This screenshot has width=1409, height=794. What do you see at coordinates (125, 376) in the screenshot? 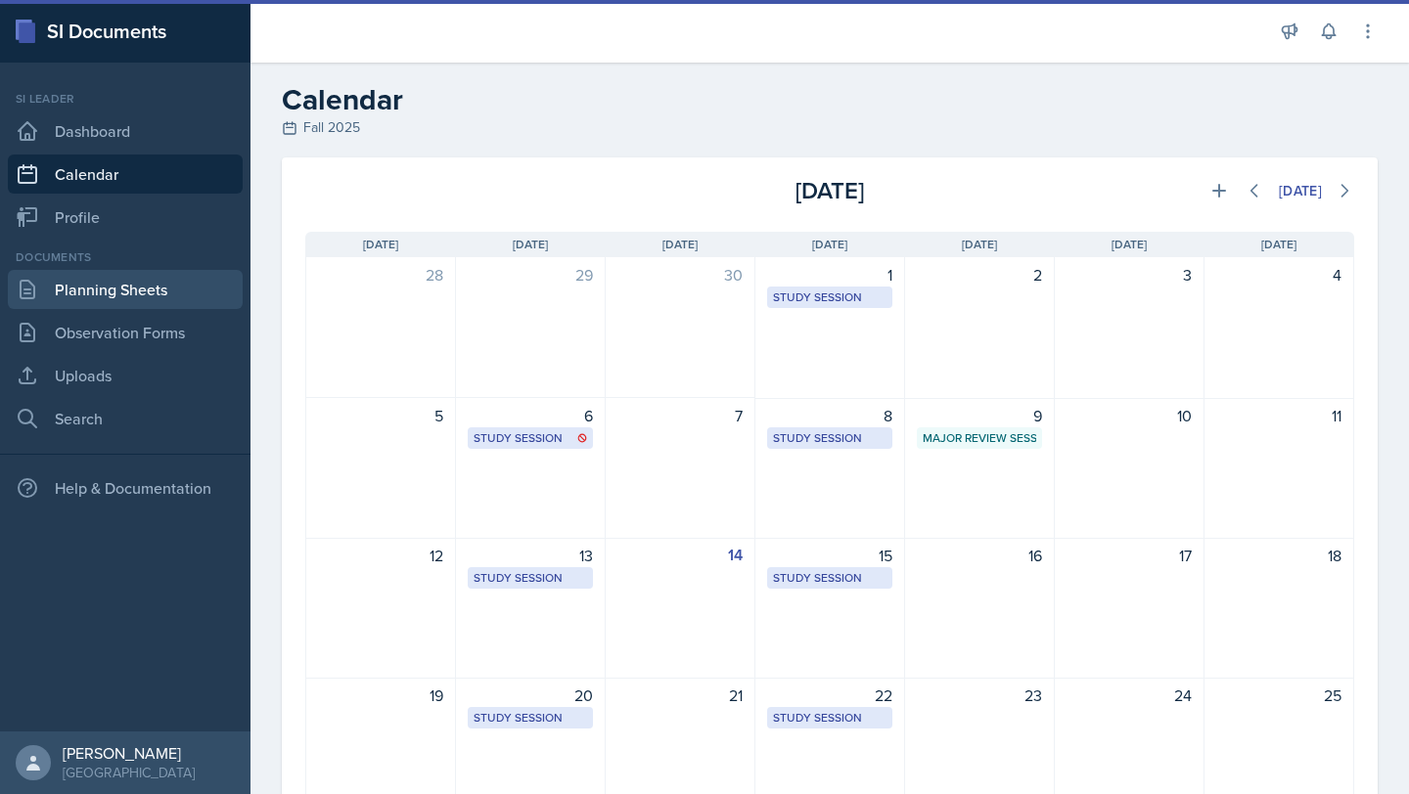
I see `a: Uploads` at bounding box center [125, 376].